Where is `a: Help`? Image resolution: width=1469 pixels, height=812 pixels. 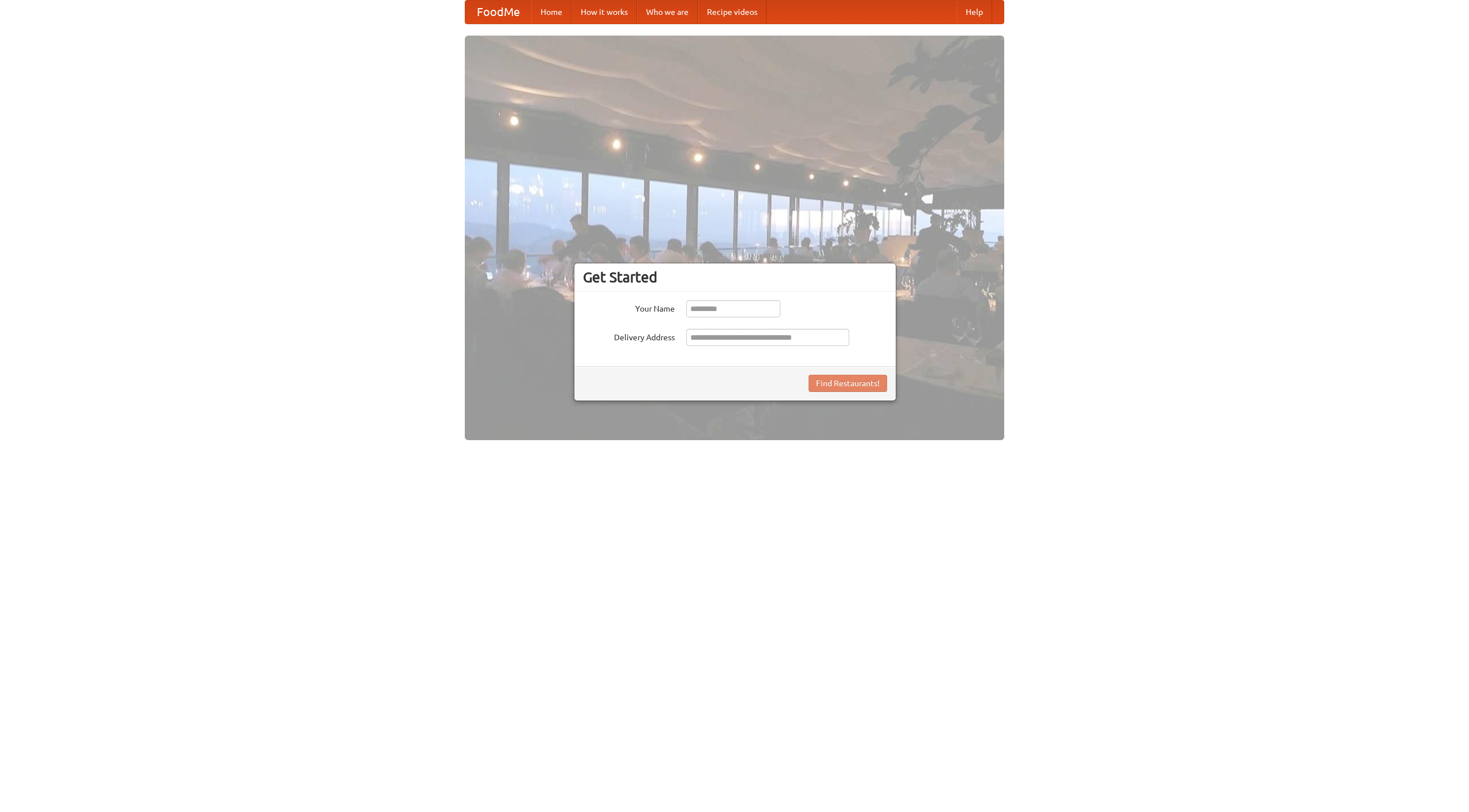 a: Help is located at coordinates (974, 12).